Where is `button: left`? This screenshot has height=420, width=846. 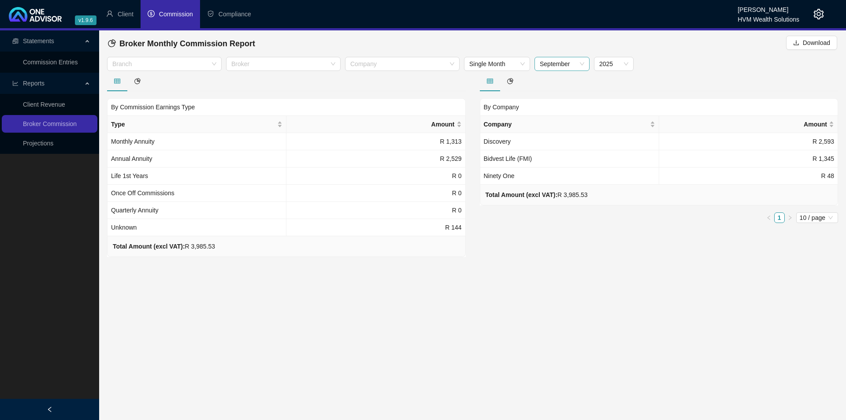 button: left is located at coordinates (769, 218).